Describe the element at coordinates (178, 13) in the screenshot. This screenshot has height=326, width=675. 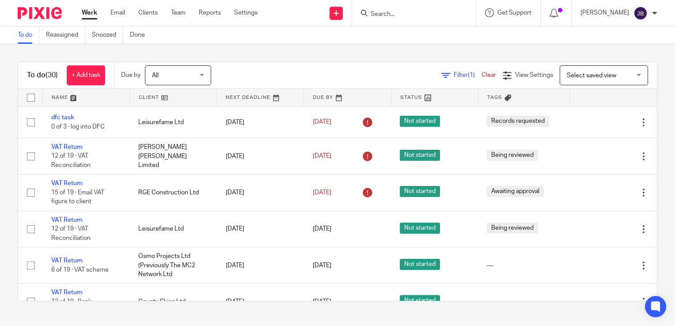
I see `a: Team` at that location.